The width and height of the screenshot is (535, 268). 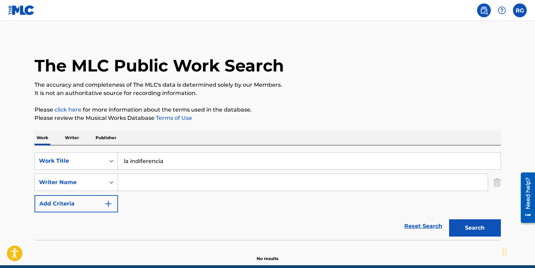 What do you see at coordinates (21, 10) in the screenshot?
I see `img: MLC Logo` at bounding box center [21, 10].